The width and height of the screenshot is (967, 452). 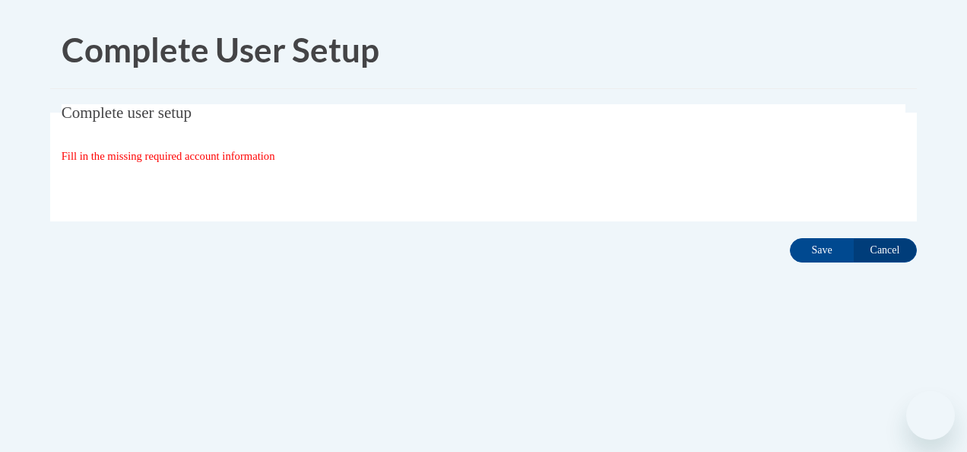 What do you see at coordinates (822, 250) in the screenshot?
I see `input: Save` at bounding box center [822, 250].